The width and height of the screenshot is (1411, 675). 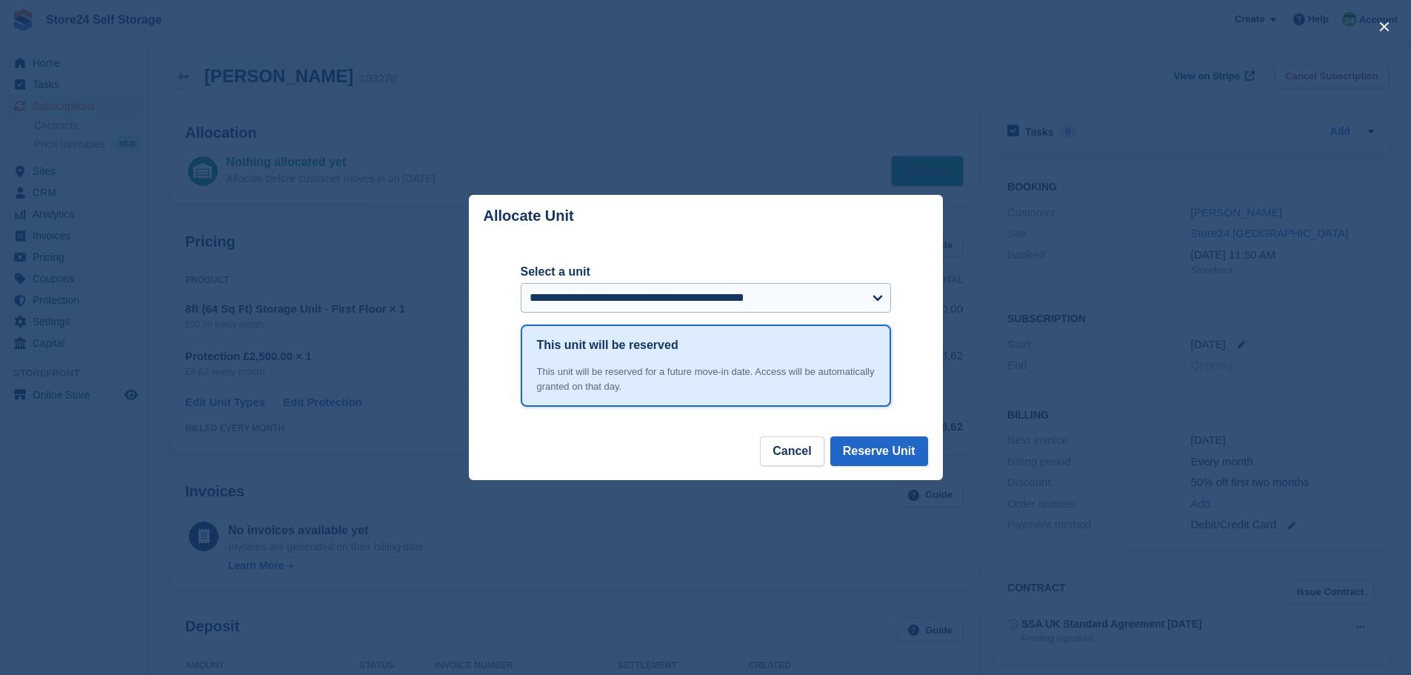 I want to click on button: Reserve Unit, so click(x=879, y=451).